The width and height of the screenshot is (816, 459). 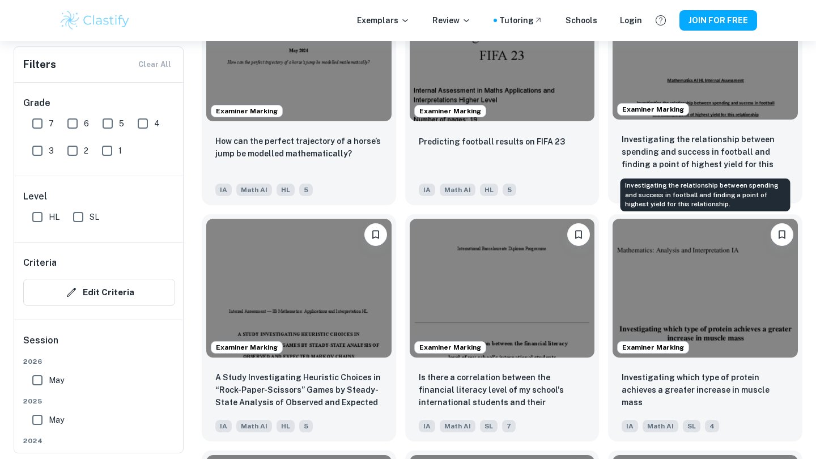 I want to click on div: Login, so click(x=630, y=20).